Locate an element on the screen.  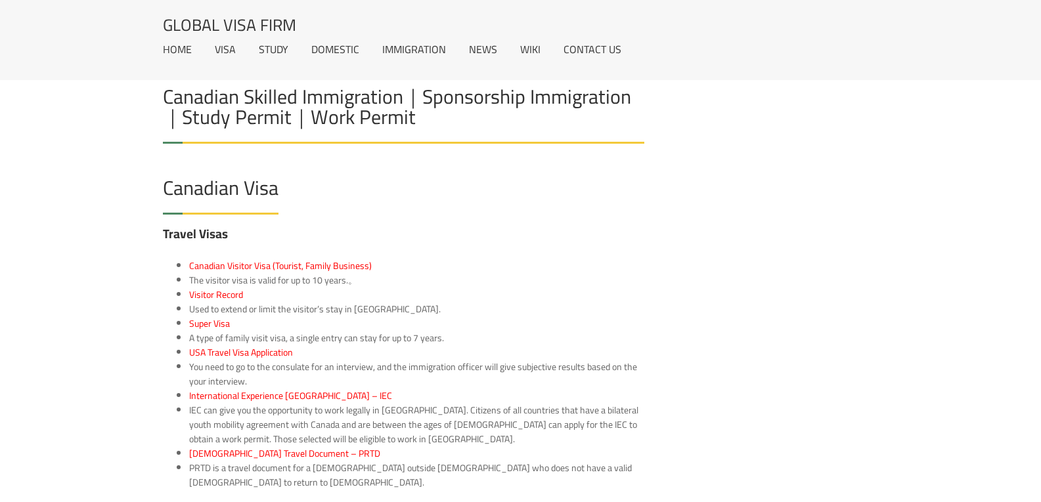
li: A type of family visit visa, a single entry can stay for up to 7 years. is located at coordinates (416, 338).